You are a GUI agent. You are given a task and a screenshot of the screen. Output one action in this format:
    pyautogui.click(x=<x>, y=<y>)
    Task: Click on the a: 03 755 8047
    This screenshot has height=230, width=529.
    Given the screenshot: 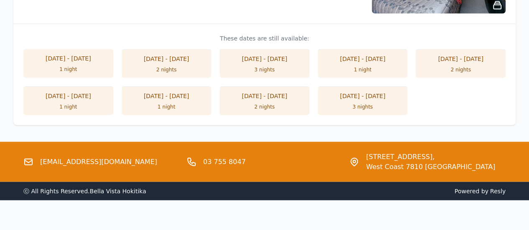 What is the action you would take?
    pyautogui.click(x=225, y=162)
    